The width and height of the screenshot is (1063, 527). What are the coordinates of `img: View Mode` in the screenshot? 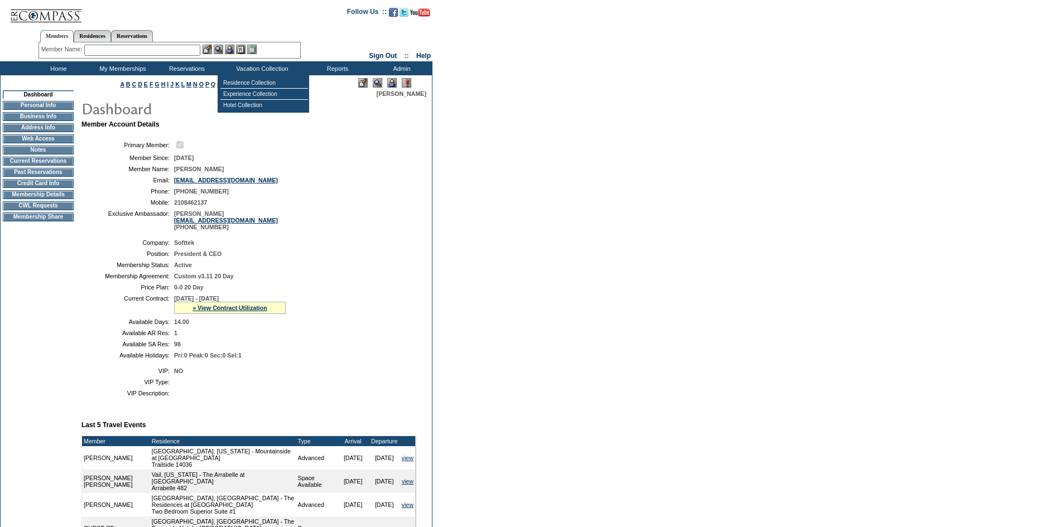 It's located at (377, 83).